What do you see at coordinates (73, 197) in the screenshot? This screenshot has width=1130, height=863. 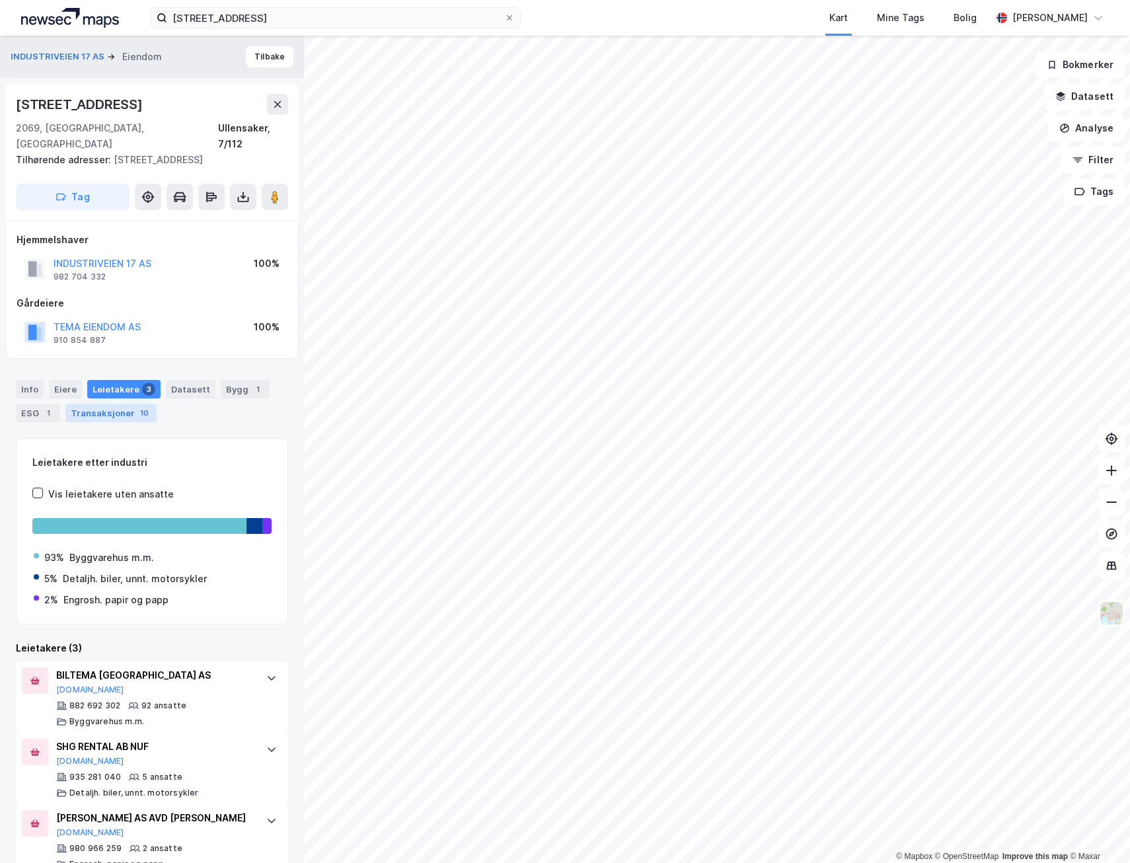 I see `button: Tag` at bounding box center [73, 197].